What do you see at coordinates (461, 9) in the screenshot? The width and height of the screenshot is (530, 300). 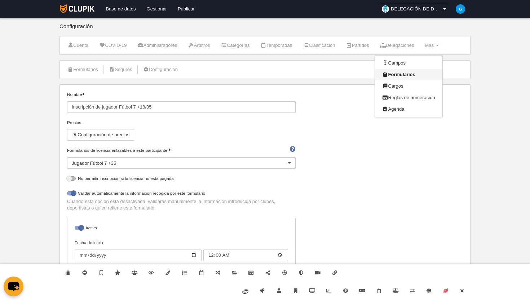 I see `img: c2l6ZT0zMHgzMCZmcz05JnRleHQ9RyZiZz0wMzliZTU%3D.png` at bounding box center [461, 9].